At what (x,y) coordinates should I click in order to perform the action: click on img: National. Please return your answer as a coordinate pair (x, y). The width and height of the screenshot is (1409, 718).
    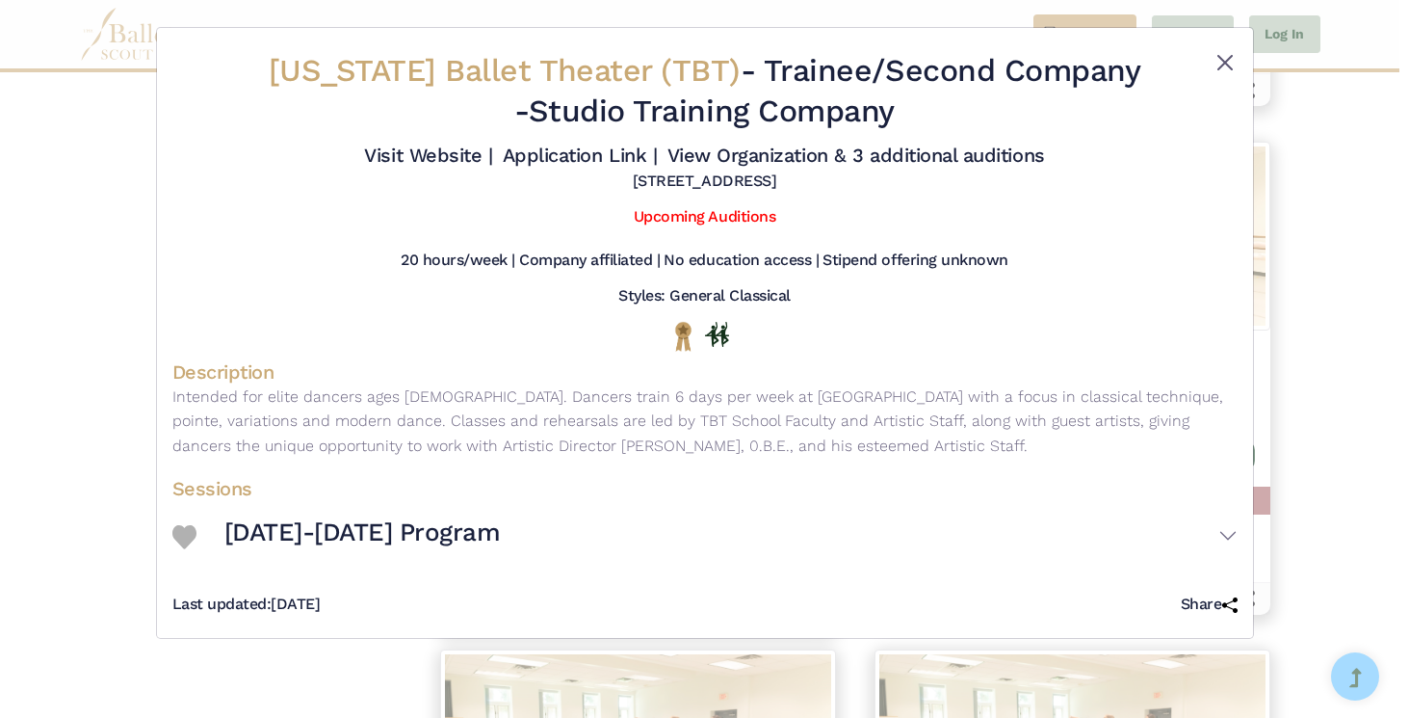
    Looking at the image, I should click on (683, 335).